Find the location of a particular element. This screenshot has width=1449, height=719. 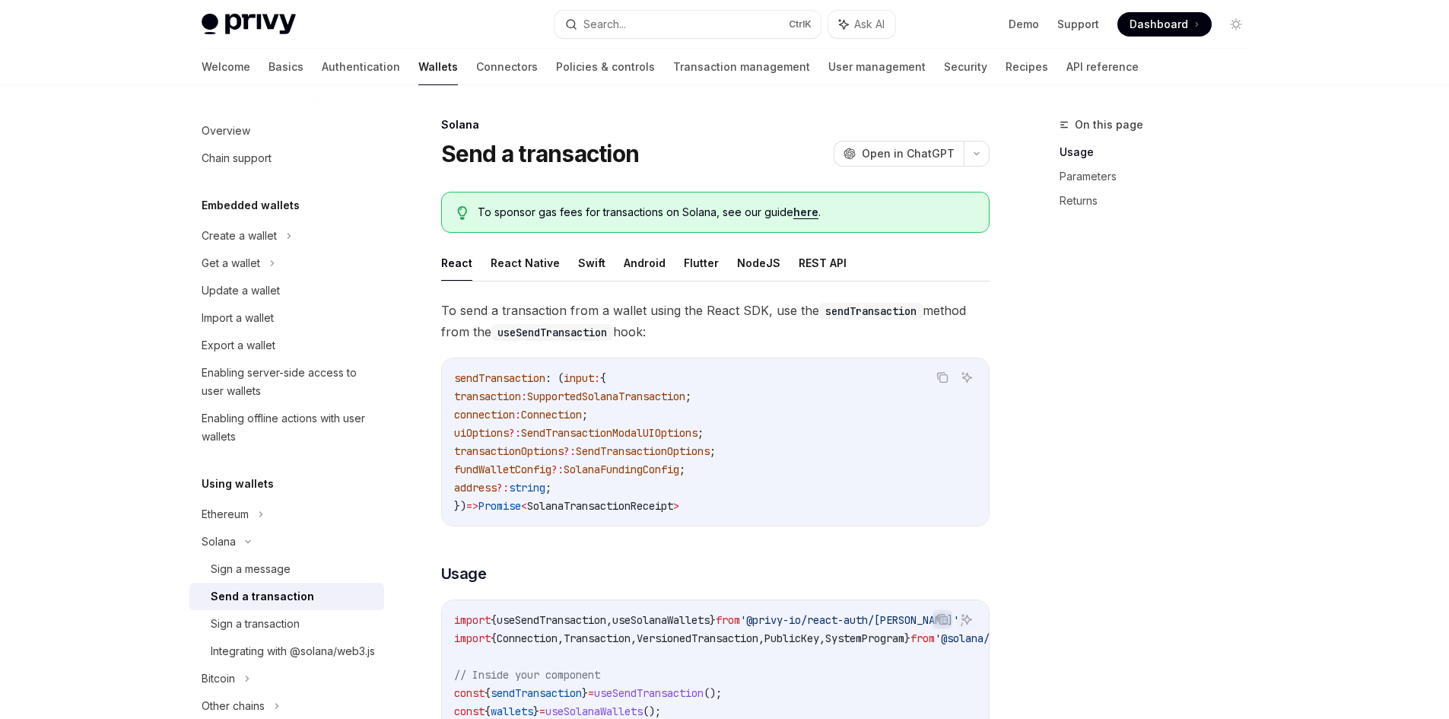

svg: Tip is located at coordinates (462, 213).